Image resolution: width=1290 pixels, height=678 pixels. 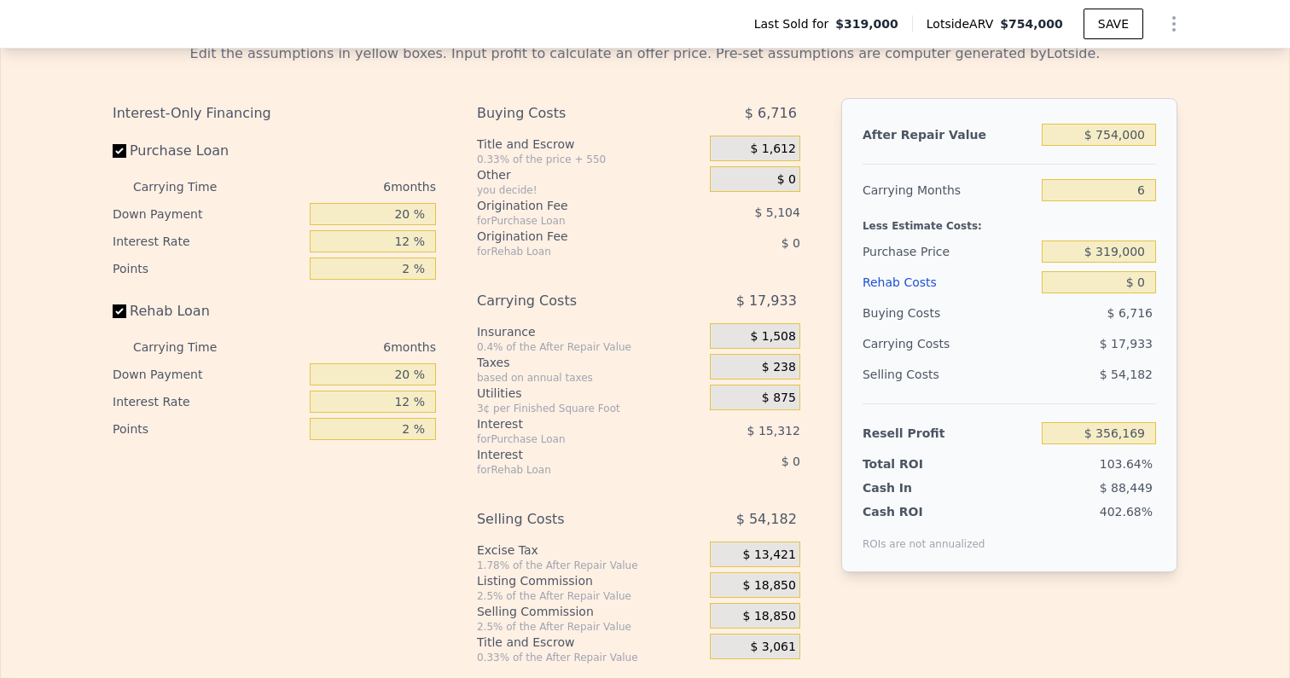 I want to click on div: Resell Profit, so click(x=949, y=433).